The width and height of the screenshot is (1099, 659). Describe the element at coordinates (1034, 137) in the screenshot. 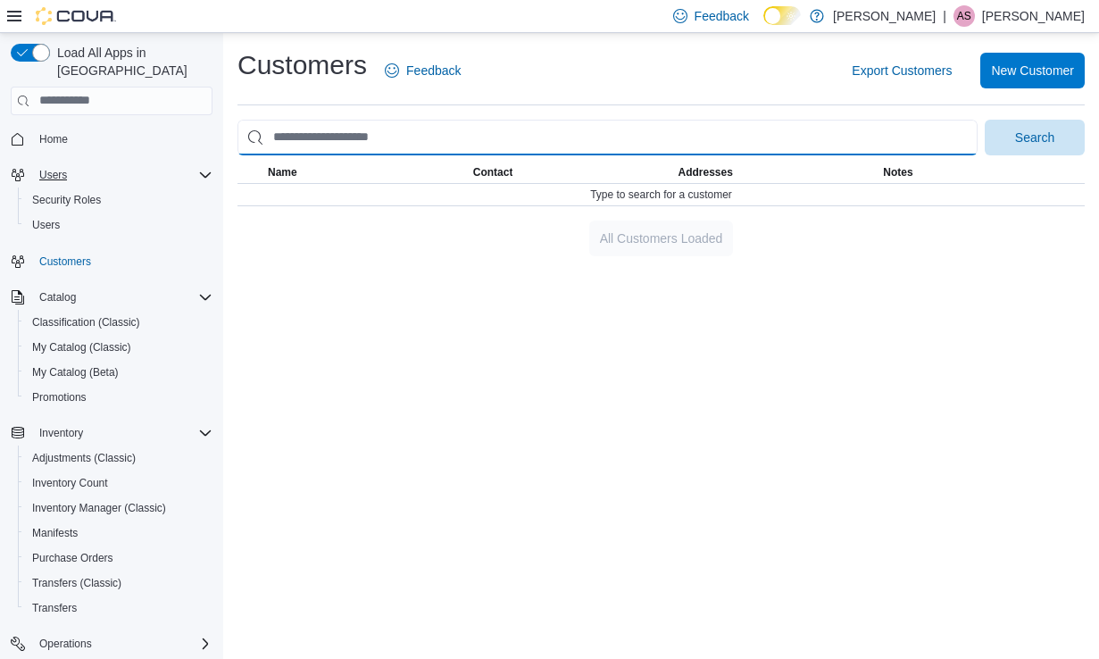

I see `span: Search` at that location.